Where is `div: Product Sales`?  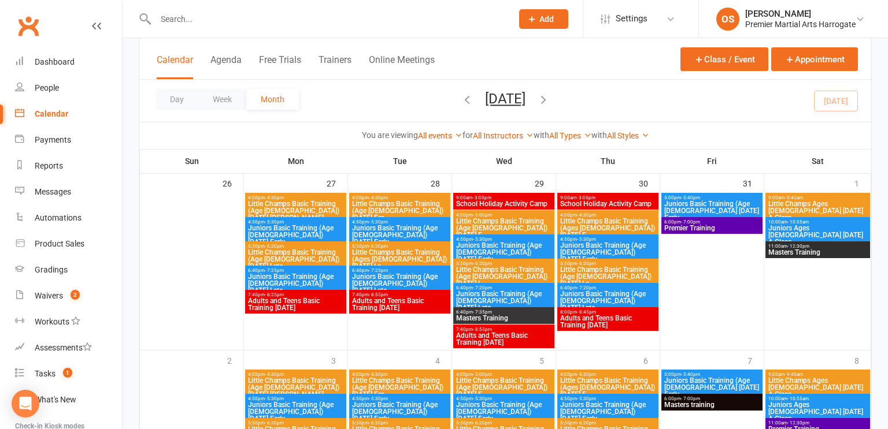 div: Product Sales is located at coordinates (60, 244).